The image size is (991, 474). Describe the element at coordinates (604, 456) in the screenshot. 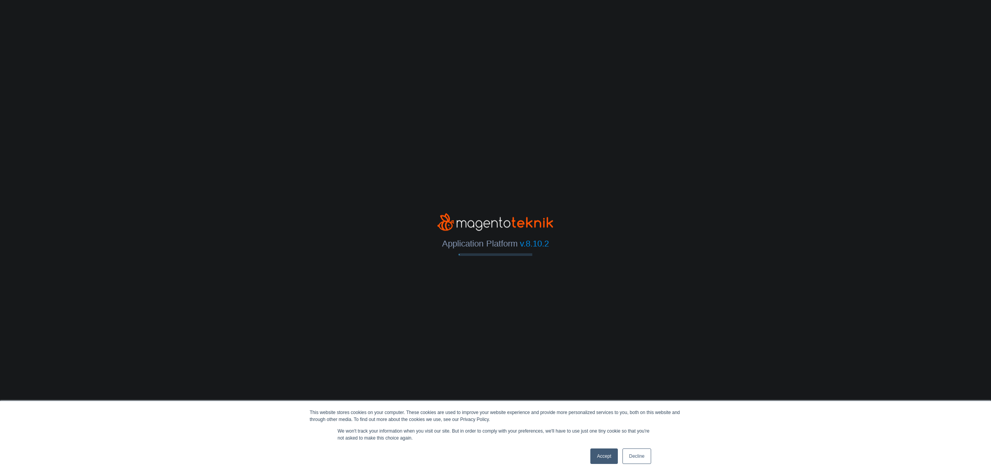

I see `a: Accept` at that location.